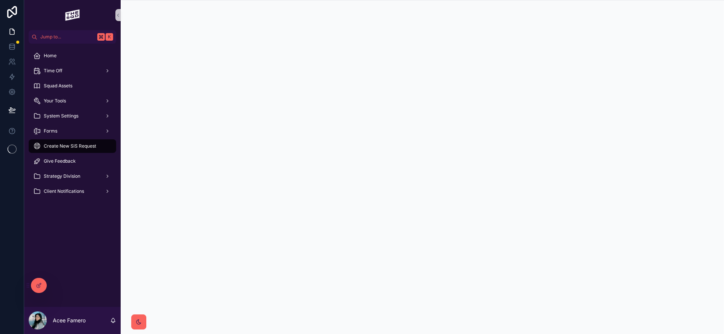 The width and height of the screenshot is (724, 334). What do you see at coordinates (72, 176) in the screenshot?
I see `a: Strategy Division` at bounding box center [72, 176].